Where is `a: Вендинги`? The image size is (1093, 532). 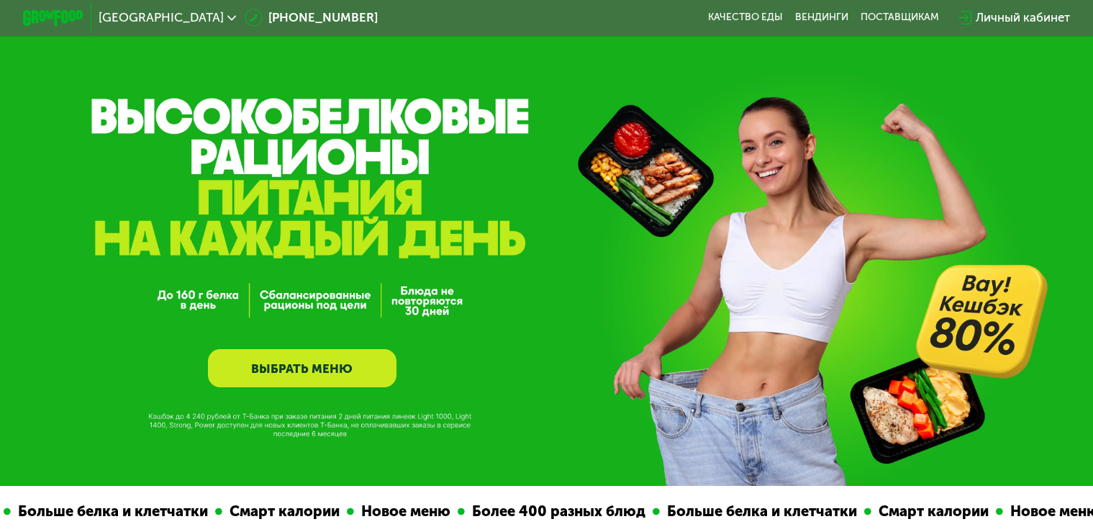 a: Вендинги is located at coordinates (822, 17).